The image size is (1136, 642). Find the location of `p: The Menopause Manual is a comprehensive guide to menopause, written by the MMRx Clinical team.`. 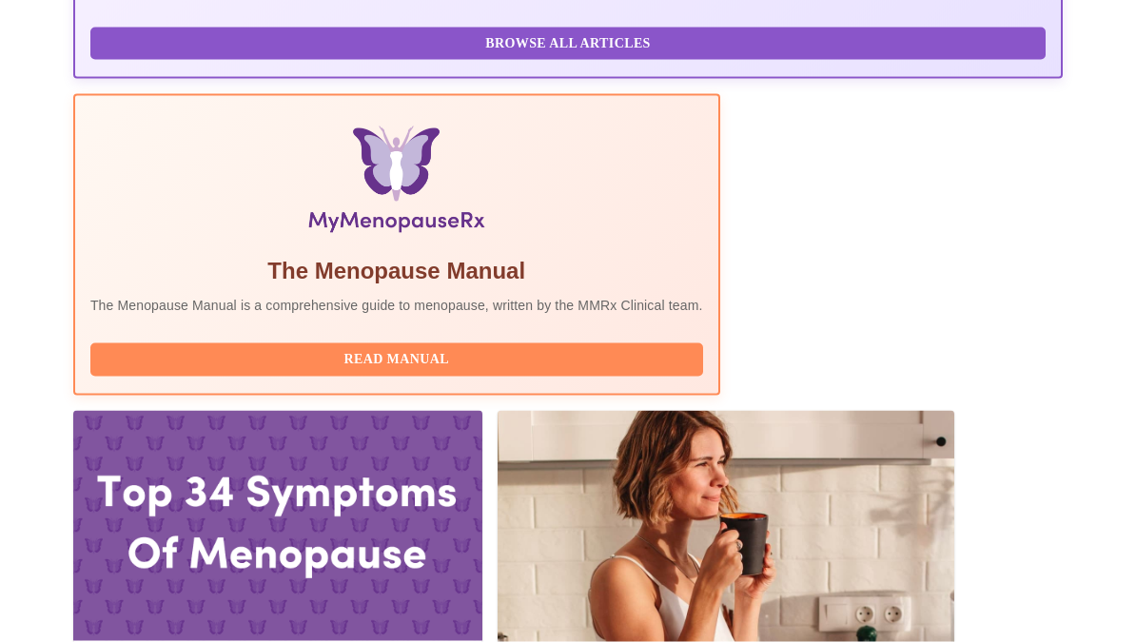

p: The Menopause Manual is a comprehensive guide to menopause, written by the MMRx Clinical team. is located at coordinates (397, 305).